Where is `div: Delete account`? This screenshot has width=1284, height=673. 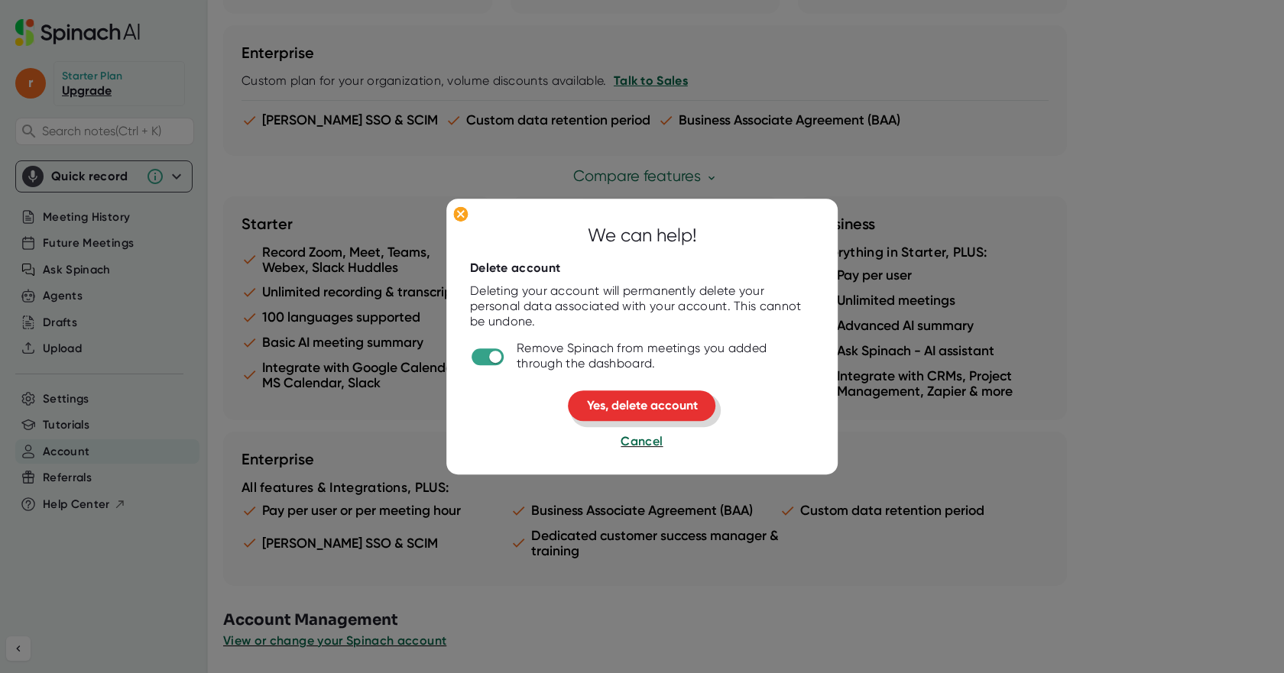 div: Delete account is located at coordinates (515, 269).